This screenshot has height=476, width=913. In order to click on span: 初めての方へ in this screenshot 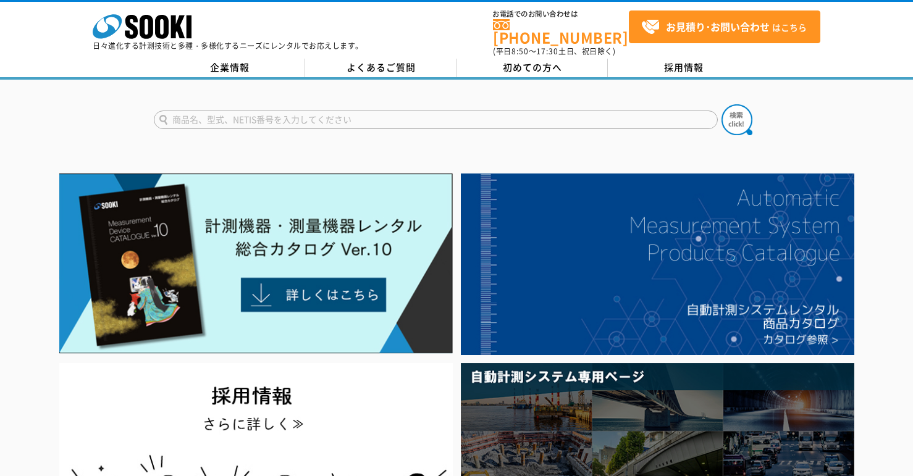, I will do `click(533, 67)`.